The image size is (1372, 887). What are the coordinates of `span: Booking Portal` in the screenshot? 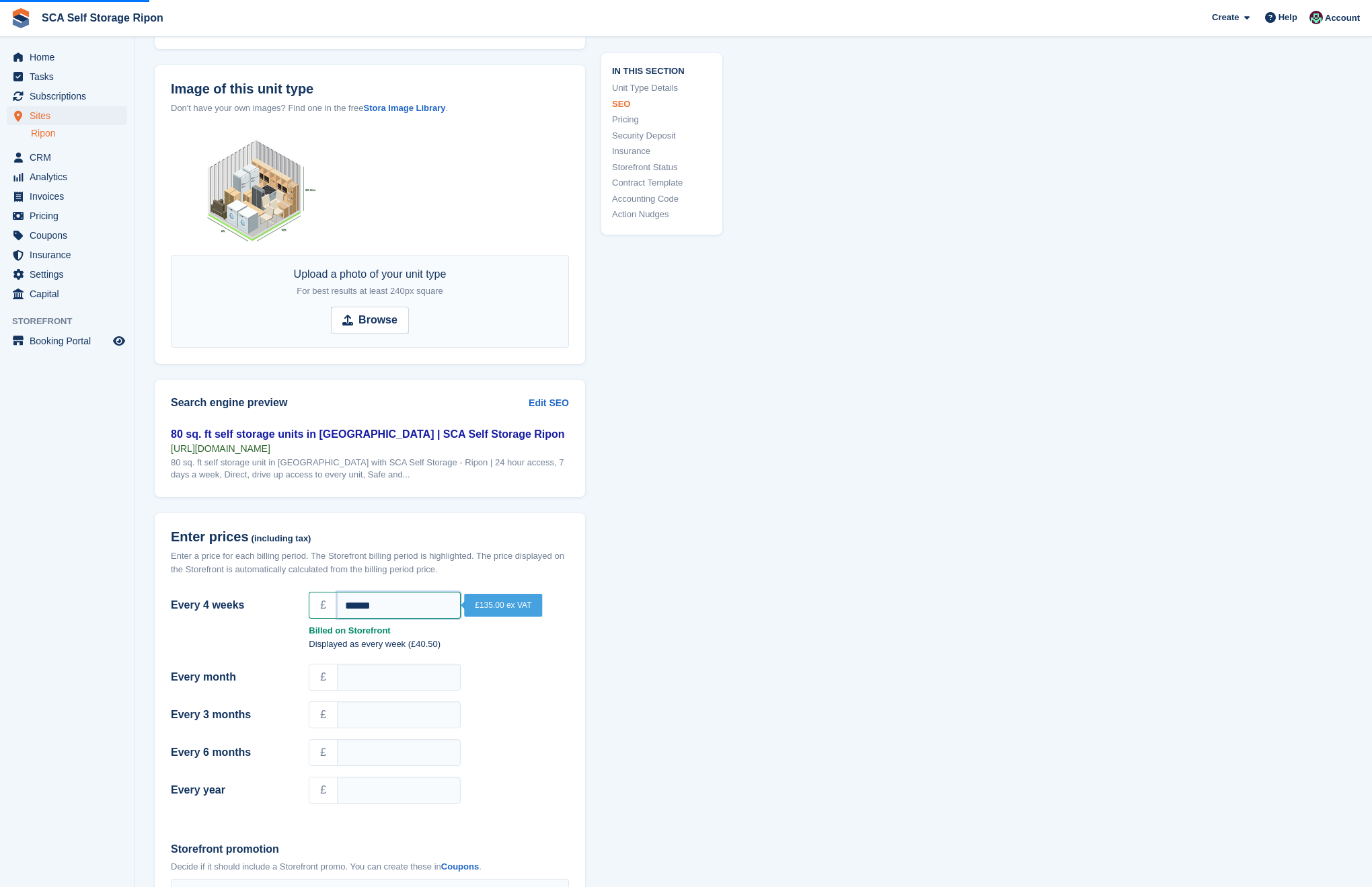 It's located at (70, 341).